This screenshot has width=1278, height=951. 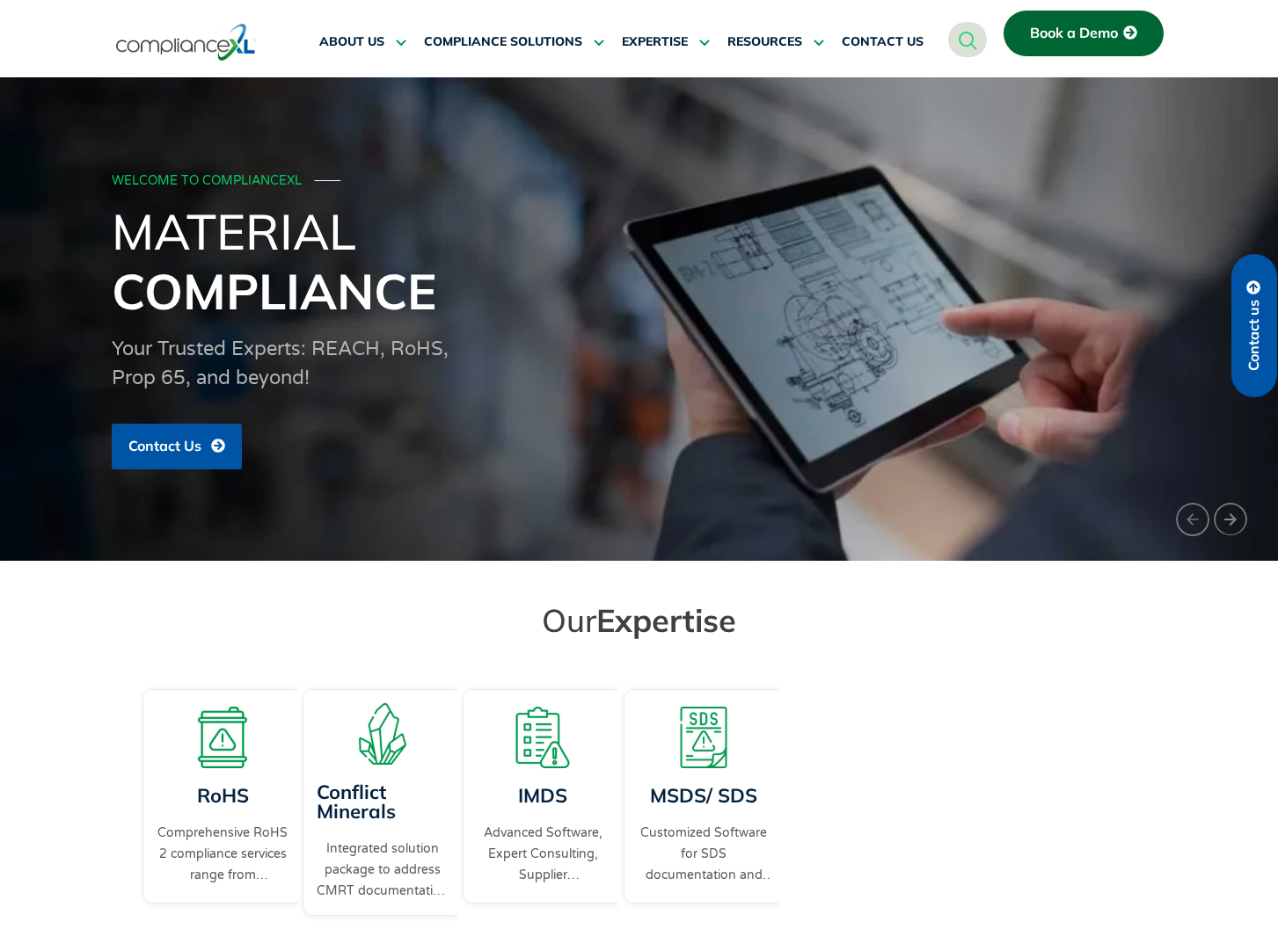 What do you see at coordinates (666, 42) in the screenshot?
I see `a: EXPERTISE` at bounding box center [666, 42].